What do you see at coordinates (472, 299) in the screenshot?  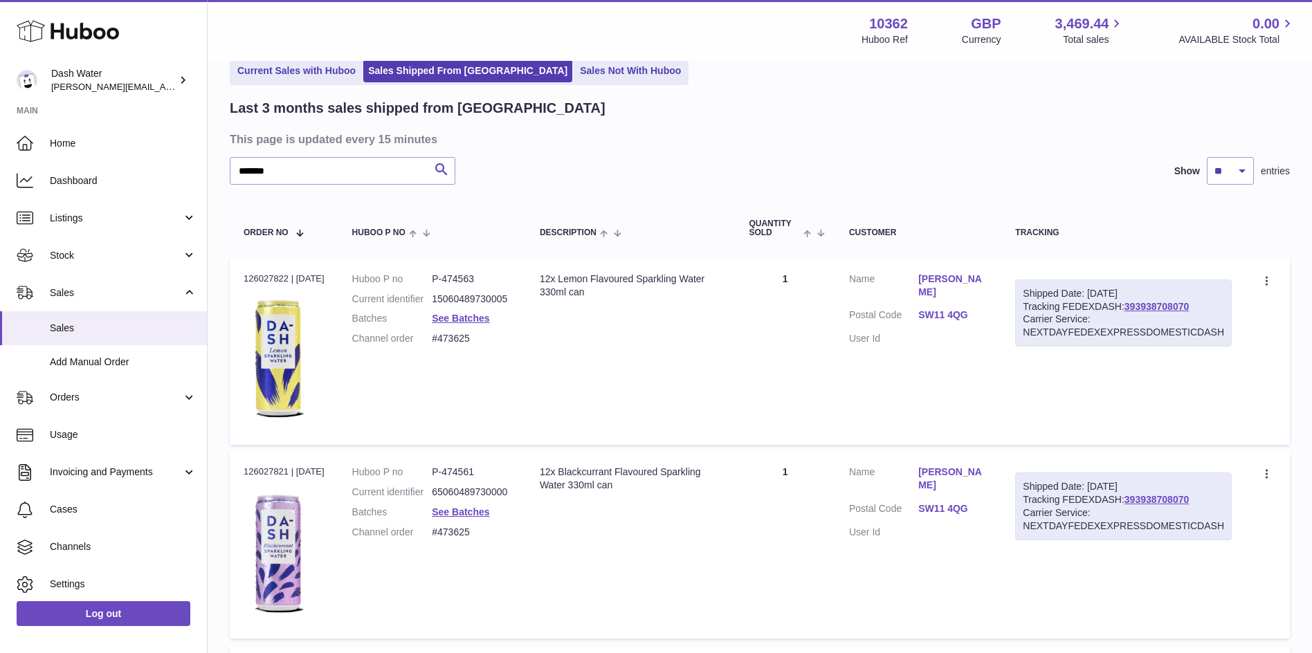 I see `dd: 15060489730005` at bounding box center [472, 299].